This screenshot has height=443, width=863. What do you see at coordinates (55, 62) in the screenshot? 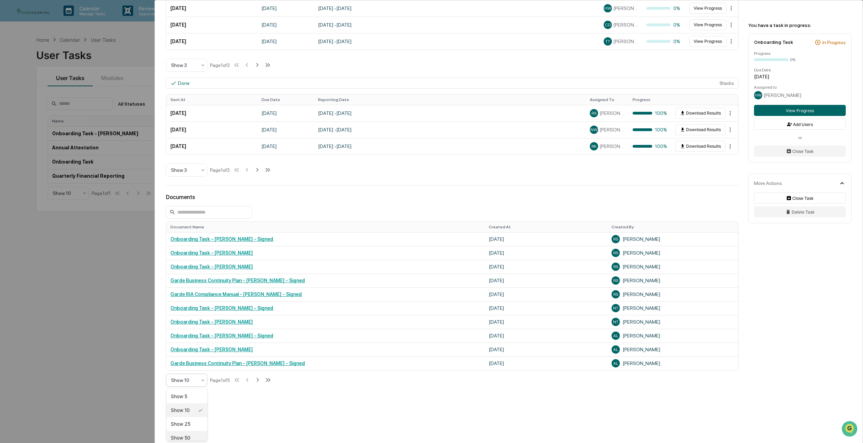
I see `div: We're available if you need us!` at bounding box center [55, 62].